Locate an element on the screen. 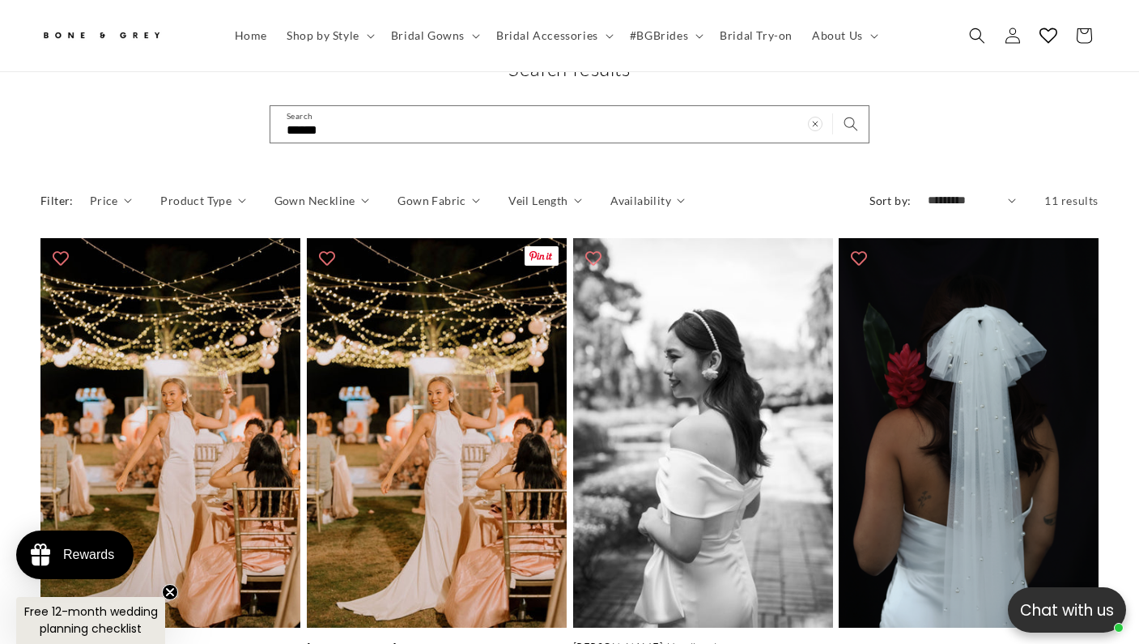 The image size is (1139, 644). button: Clear search term is located at coordinates (815, 124).